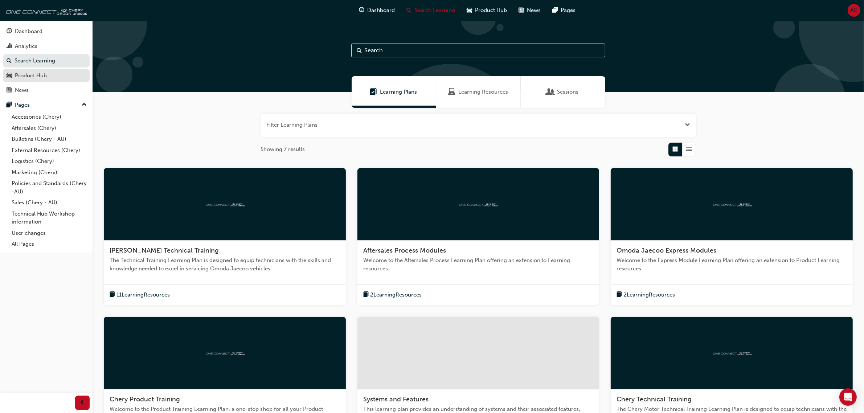 The width and height of the screenshot is (864, 413). I want to click on a: Dashboard, so click(46, 31).